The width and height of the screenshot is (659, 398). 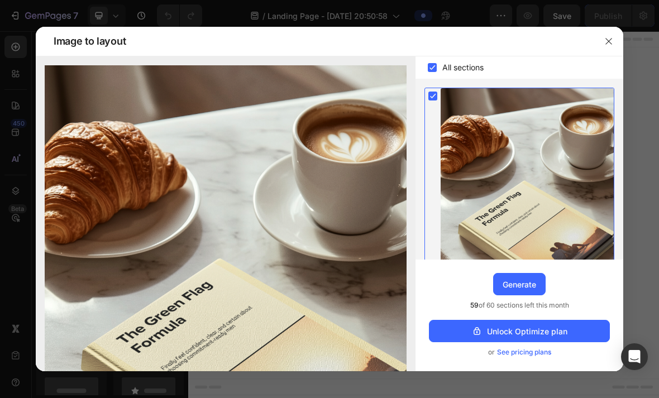 What do you see at coordinates (519, 352) in the screenshot?
I see `div: or` at bounding box center [519, 352].